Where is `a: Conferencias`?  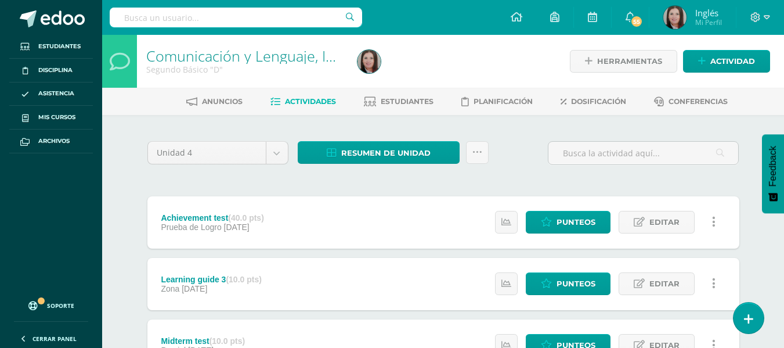 a: Conferencias is located at coordinates (690, 102).